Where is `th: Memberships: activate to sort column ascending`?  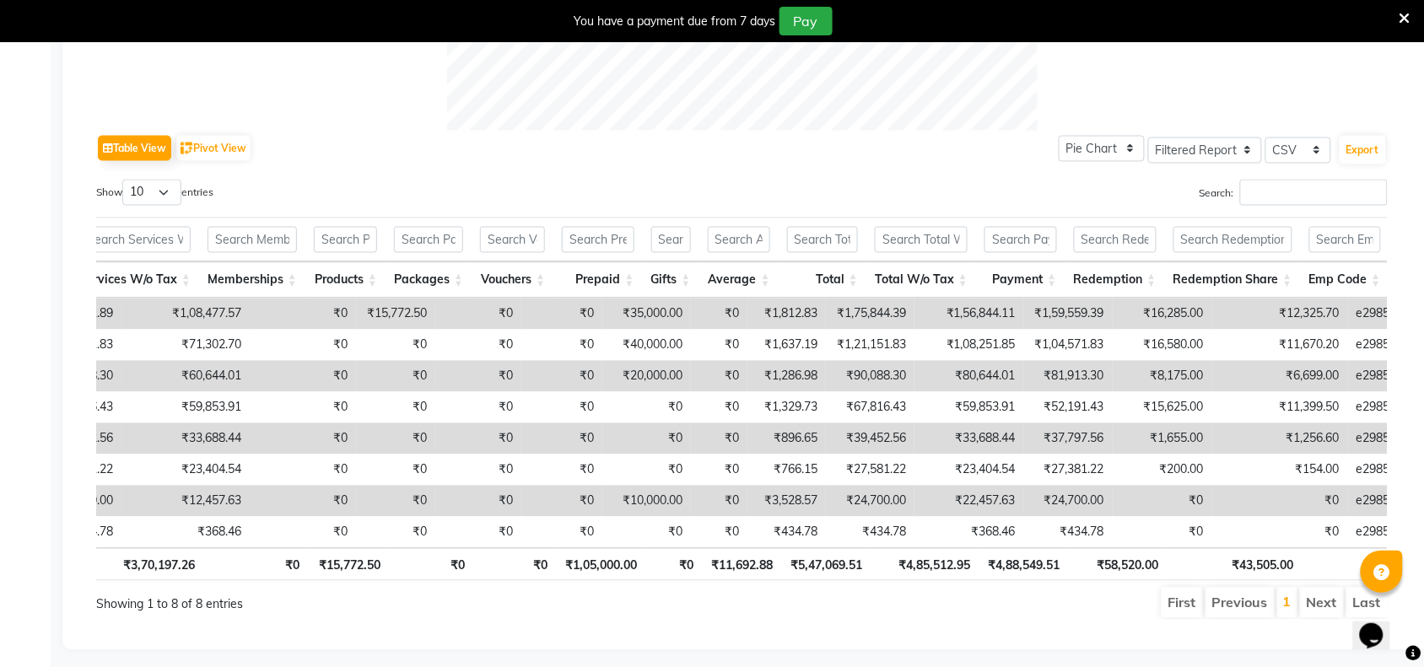
th: Memberships: activate to sort column ascending is located at coordinates (252, 280).